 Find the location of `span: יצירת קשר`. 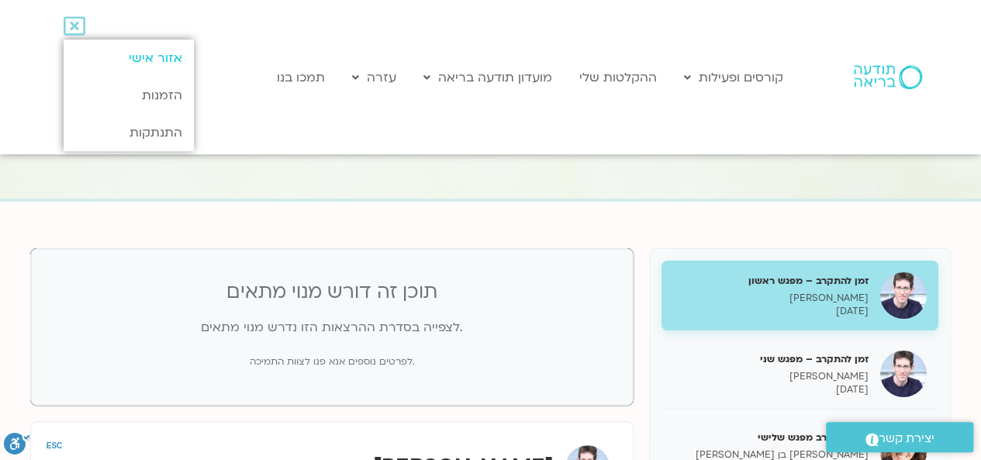

span: יצירת קשר is located at coordinates (907, 438).